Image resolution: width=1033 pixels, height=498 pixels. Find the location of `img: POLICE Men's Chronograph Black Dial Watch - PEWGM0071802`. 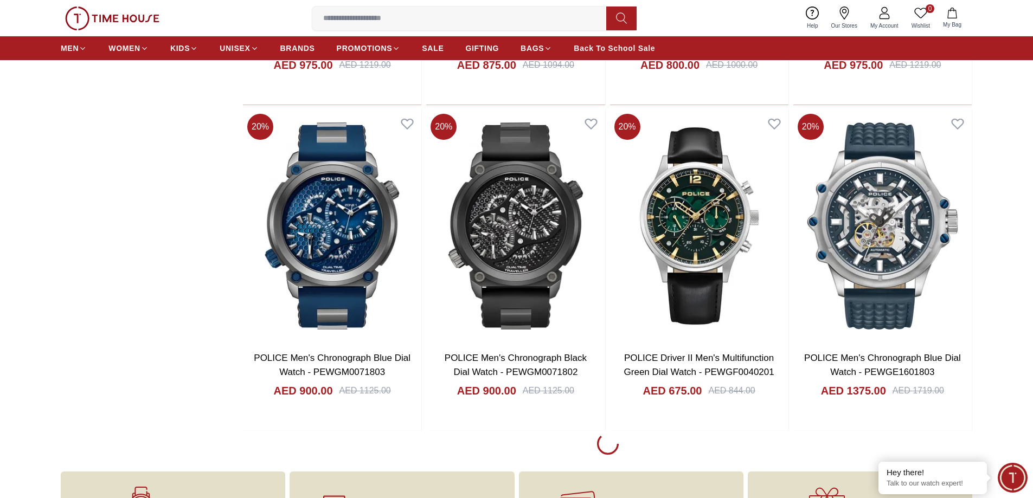

img: POLICE Men's Chronograph Black Dial Watch - PEWGM0071802 is located at coordinates (515, 226).